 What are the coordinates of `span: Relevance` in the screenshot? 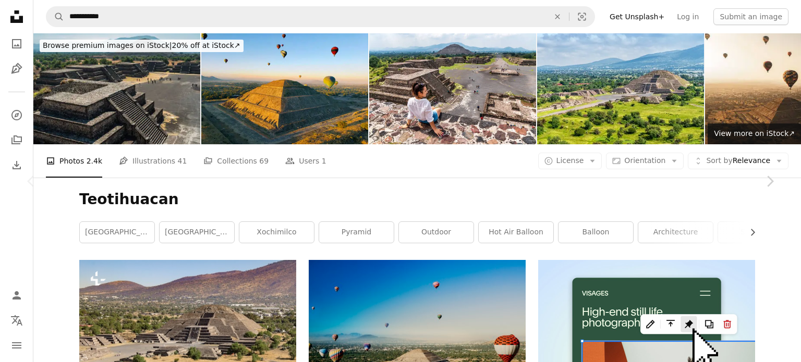 It's located at (738, 161).